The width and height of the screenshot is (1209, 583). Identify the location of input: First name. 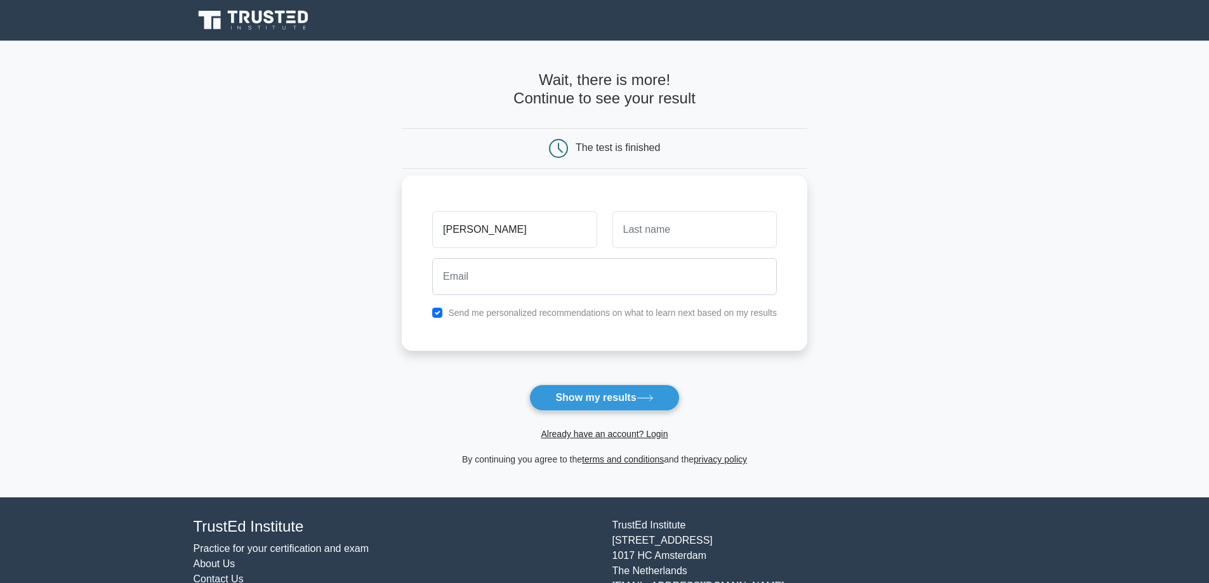
(514, 230).